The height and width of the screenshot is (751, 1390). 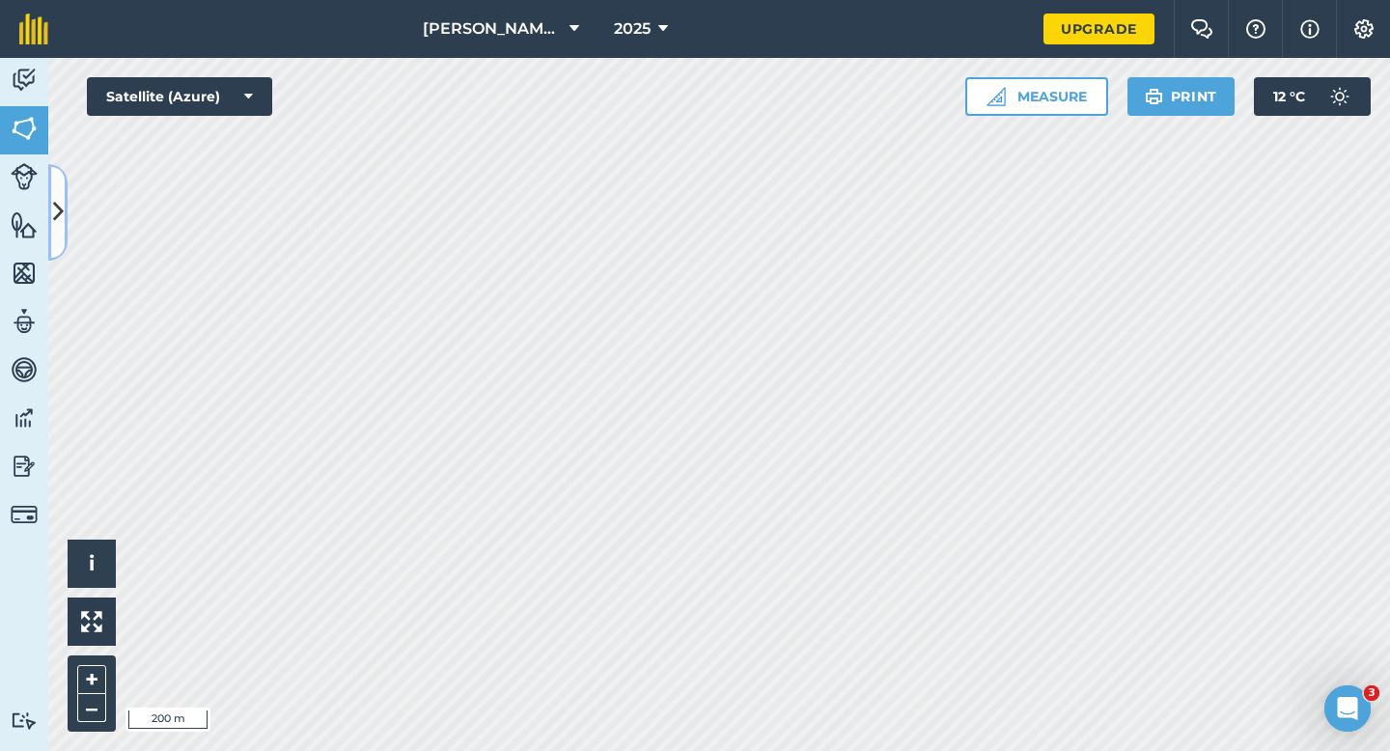 I want to click on span: 2025, so click(x=632, y=29).